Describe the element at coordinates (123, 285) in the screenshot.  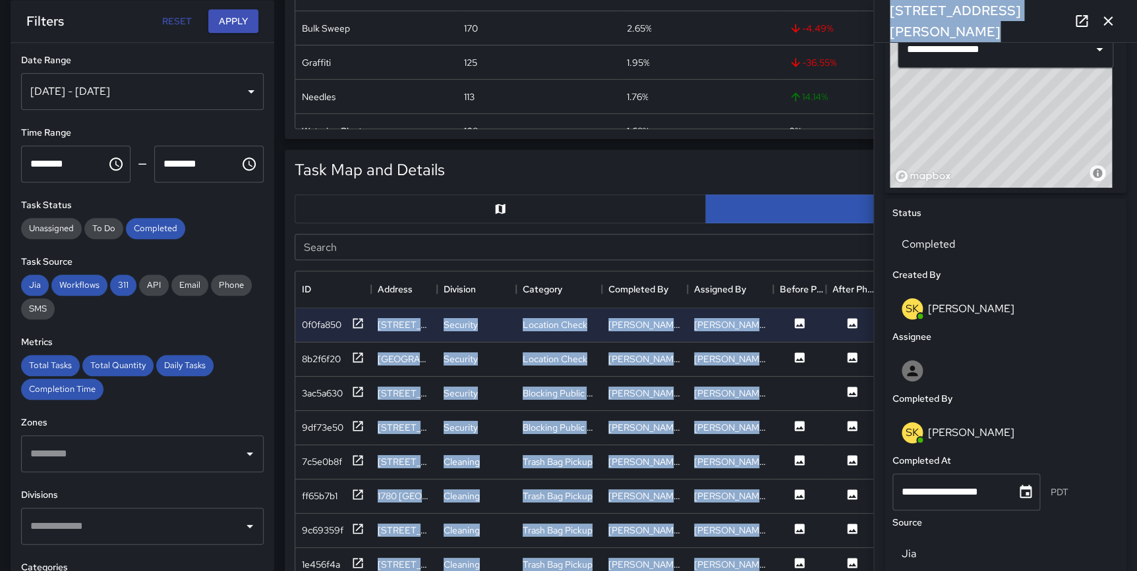
I see `div: 311` at that location.